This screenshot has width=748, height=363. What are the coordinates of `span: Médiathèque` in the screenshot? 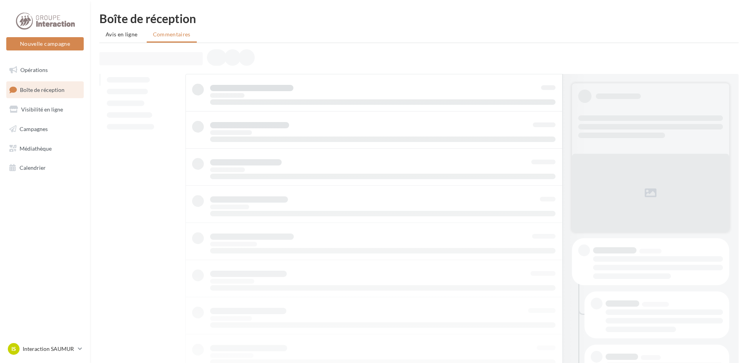 It's located at (36, 148).